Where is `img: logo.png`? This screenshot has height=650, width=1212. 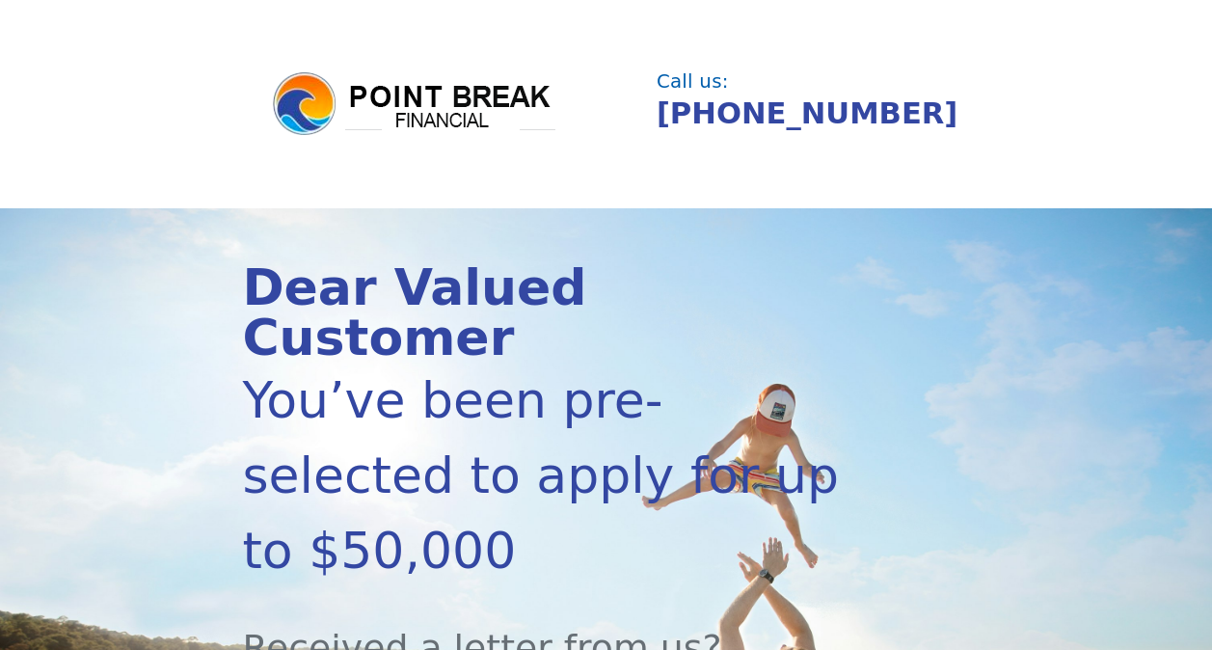
img: logo.png is located at coordinates (415, 104).